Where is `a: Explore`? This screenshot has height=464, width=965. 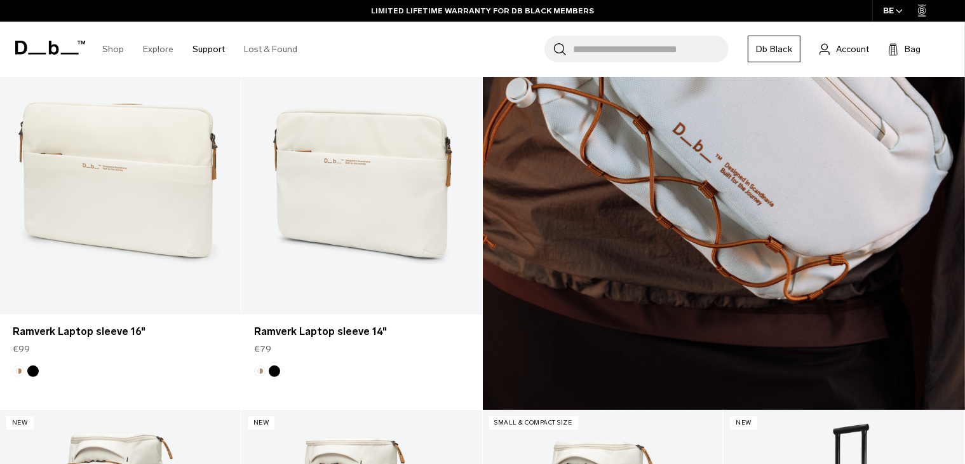
a: Explore is located at coordinates (158, 49).